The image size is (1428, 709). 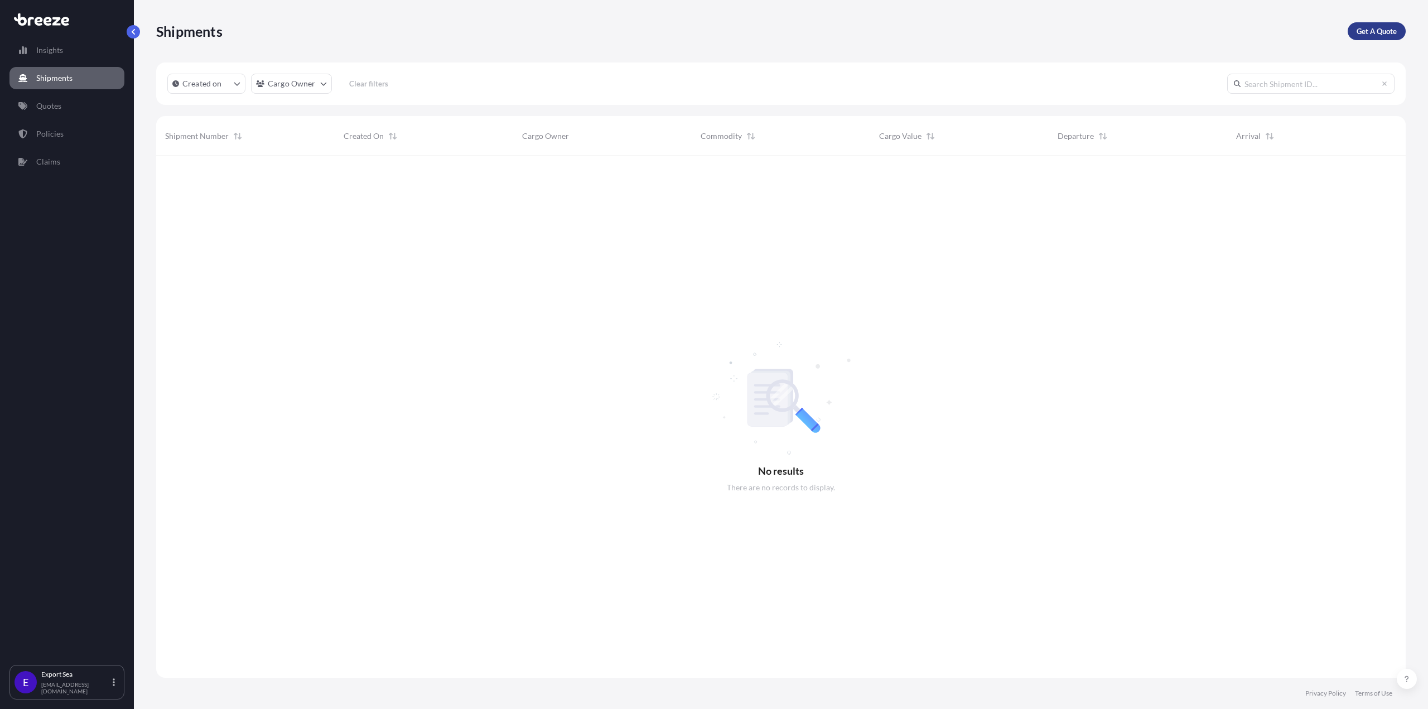 What do you see at coordinates (67, 106) in the screenshot?
I see `a: Quotes` at bounding box center [67, 106].